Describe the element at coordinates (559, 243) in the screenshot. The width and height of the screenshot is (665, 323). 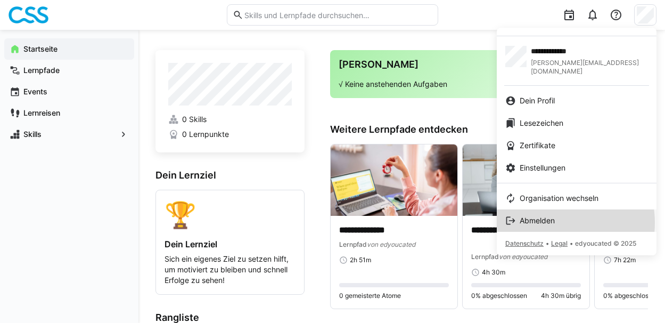
I see `span: Legal` at that location.